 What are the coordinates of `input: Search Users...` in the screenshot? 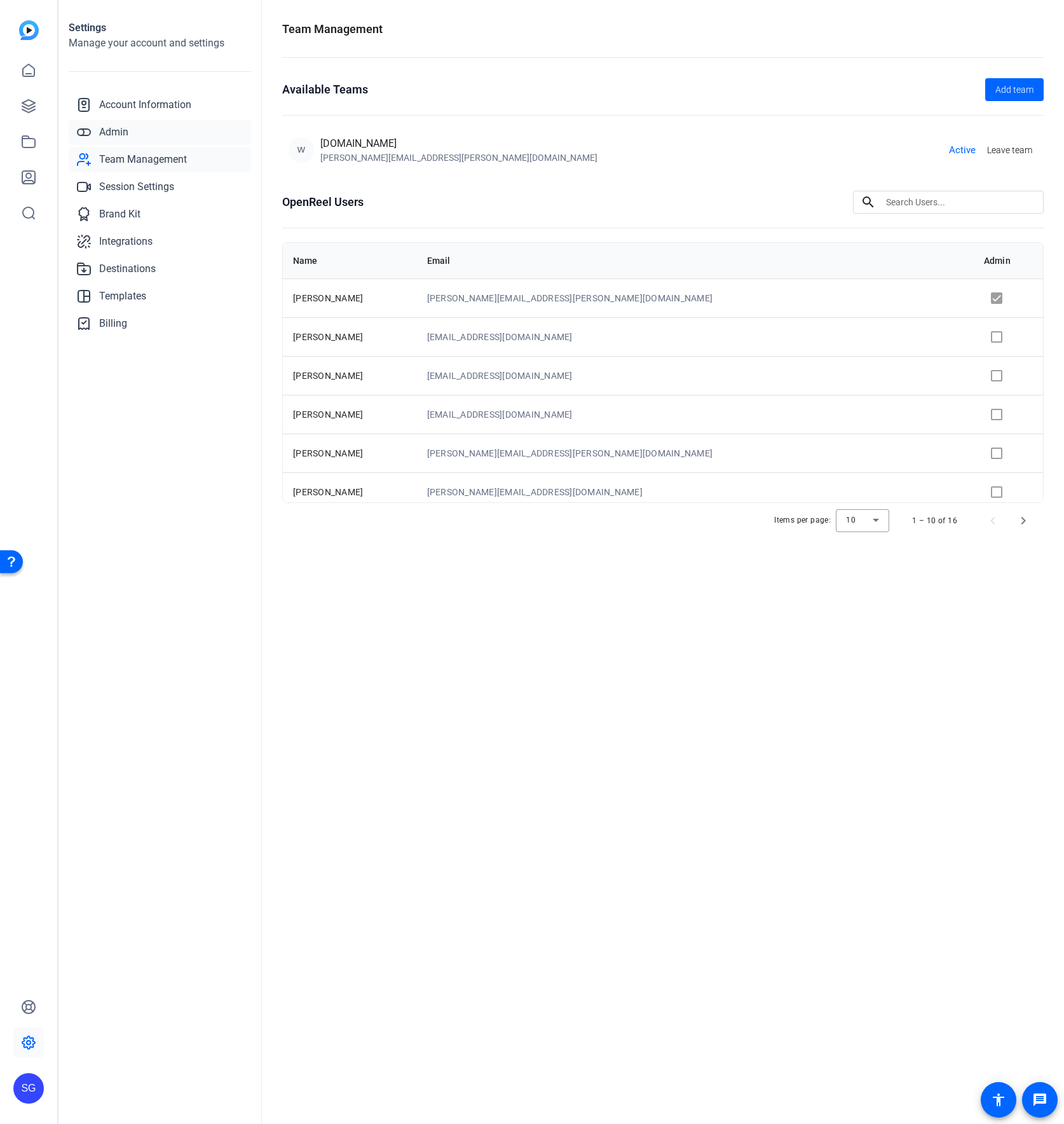 It's located at (960, 202).